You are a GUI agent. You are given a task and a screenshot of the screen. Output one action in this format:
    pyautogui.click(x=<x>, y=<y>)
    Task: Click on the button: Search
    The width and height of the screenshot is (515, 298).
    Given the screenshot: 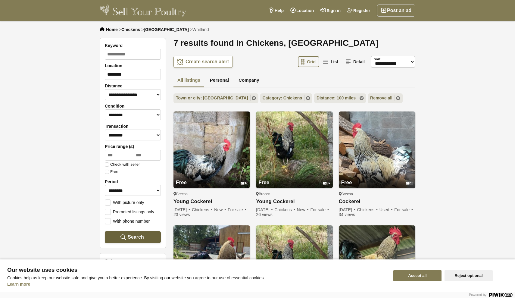 What is the action you would take?
    pyautogui.click(x=133, y=237)
    